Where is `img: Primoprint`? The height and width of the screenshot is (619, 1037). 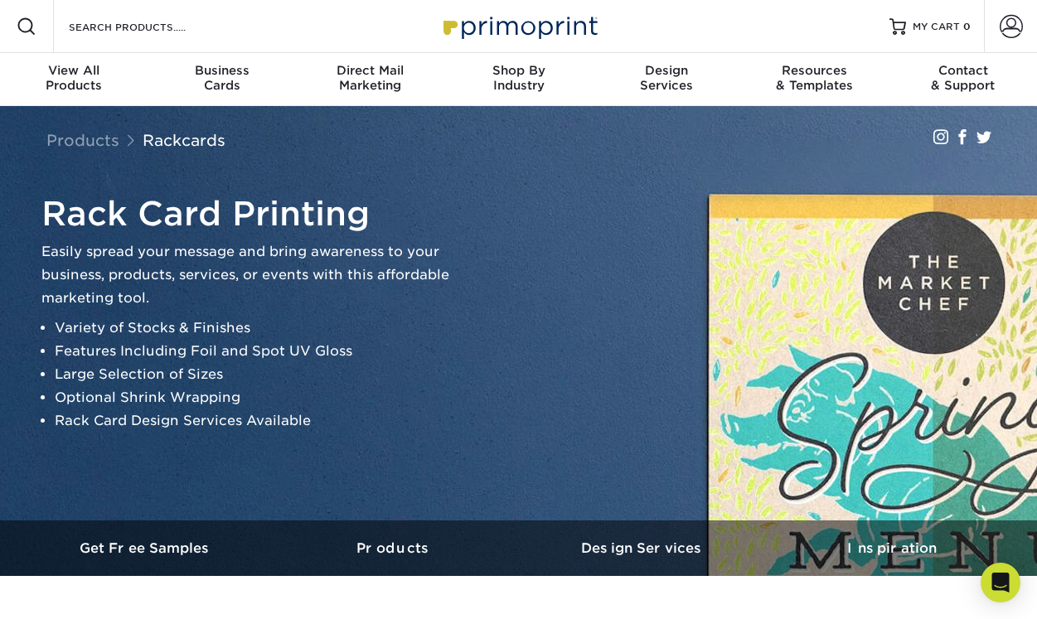
img: Primoprint is located at coordinates (519, 26).